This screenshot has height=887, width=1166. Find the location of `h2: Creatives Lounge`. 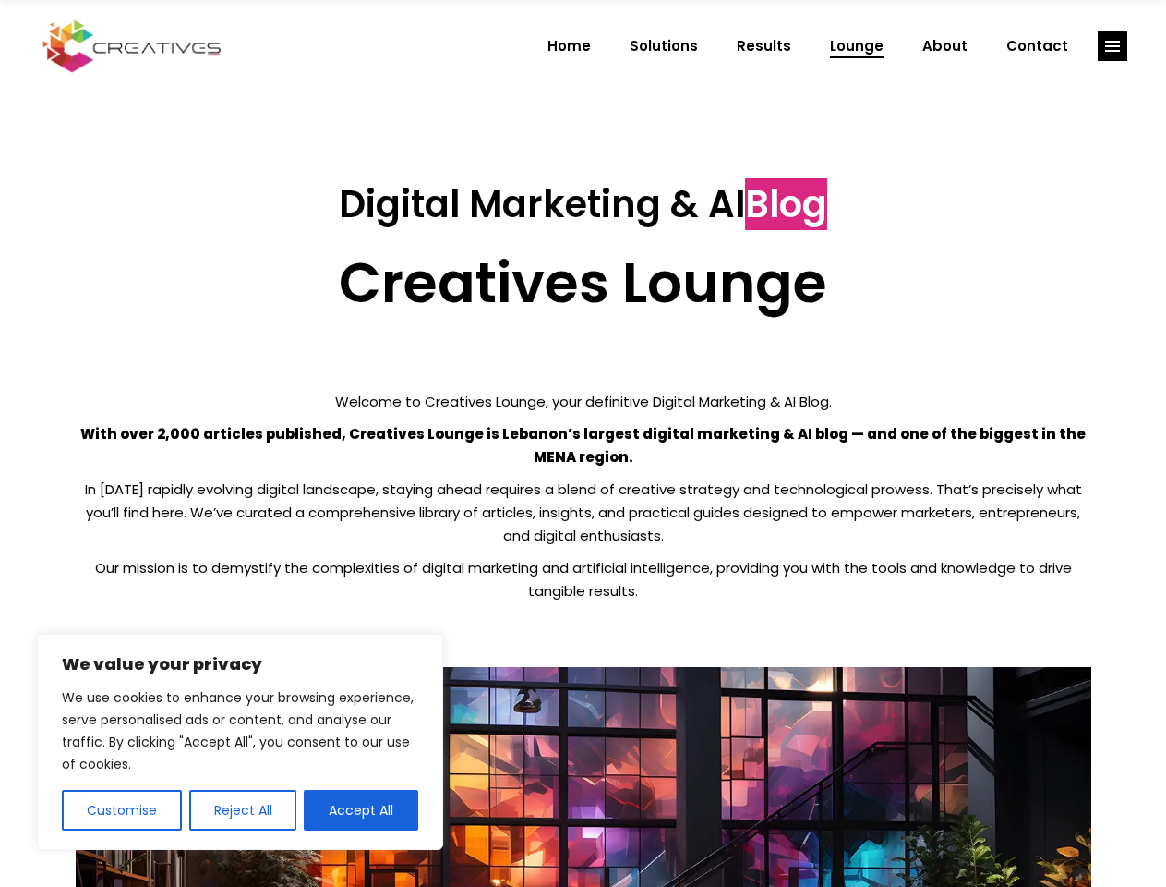

h2: Creatives Lounge is located at coordinates (584, 283).